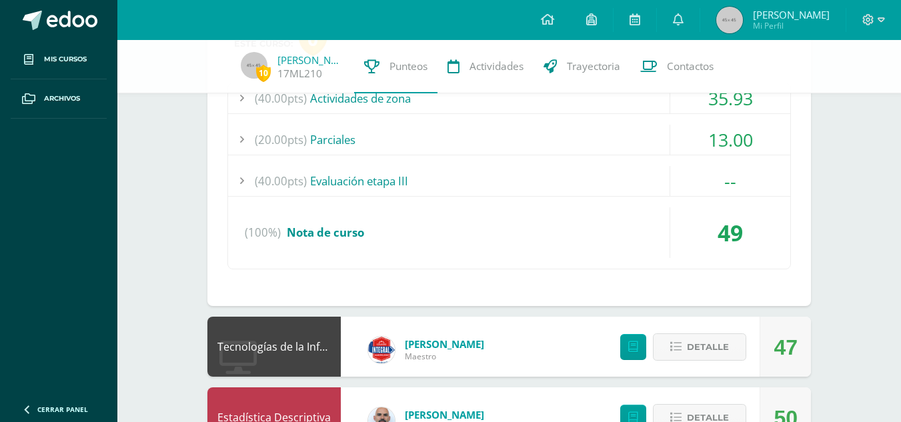  I want to click on a: 17ML210, so click(300, 73).